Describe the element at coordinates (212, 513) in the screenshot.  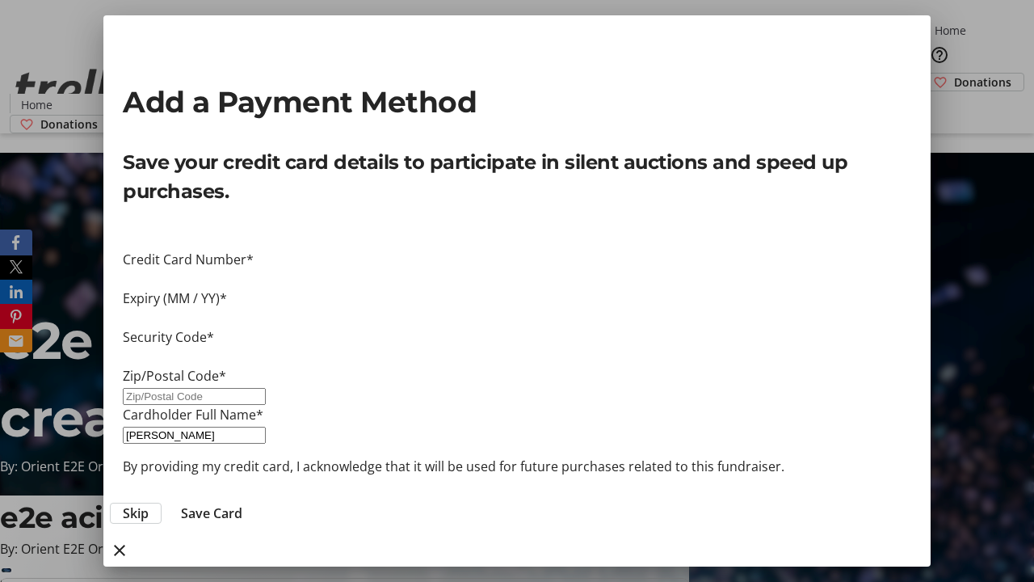
I see `button: Save Card` at that location.